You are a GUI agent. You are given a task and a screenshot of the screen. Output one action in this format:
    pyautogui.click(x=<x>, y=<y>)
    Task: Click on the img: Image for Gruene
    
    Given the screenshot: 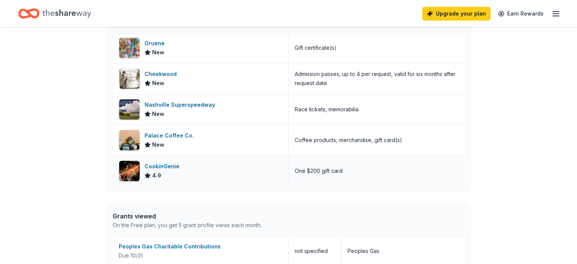 What is the action you would take?
    pyautogui.click(x=129, y=48)
    